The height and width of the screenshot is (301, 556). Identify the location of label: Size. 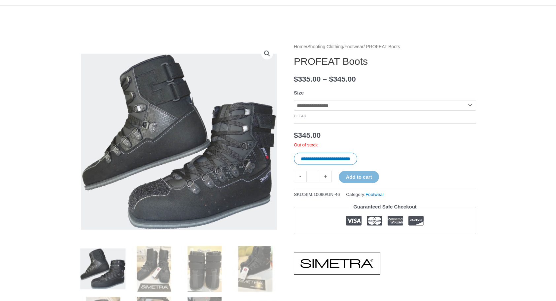
(299, 93).